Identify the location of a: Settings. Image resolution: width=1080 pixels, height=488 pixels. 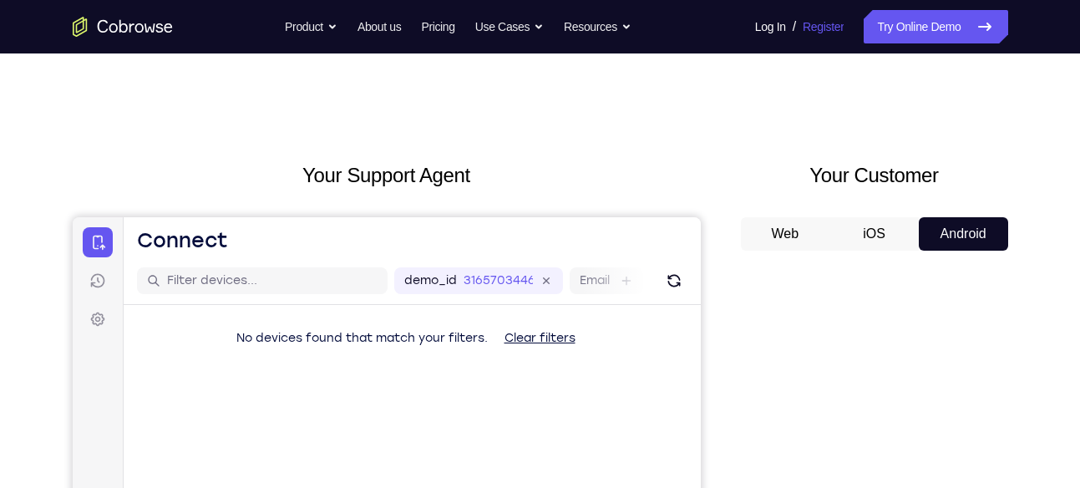
(25, 102).